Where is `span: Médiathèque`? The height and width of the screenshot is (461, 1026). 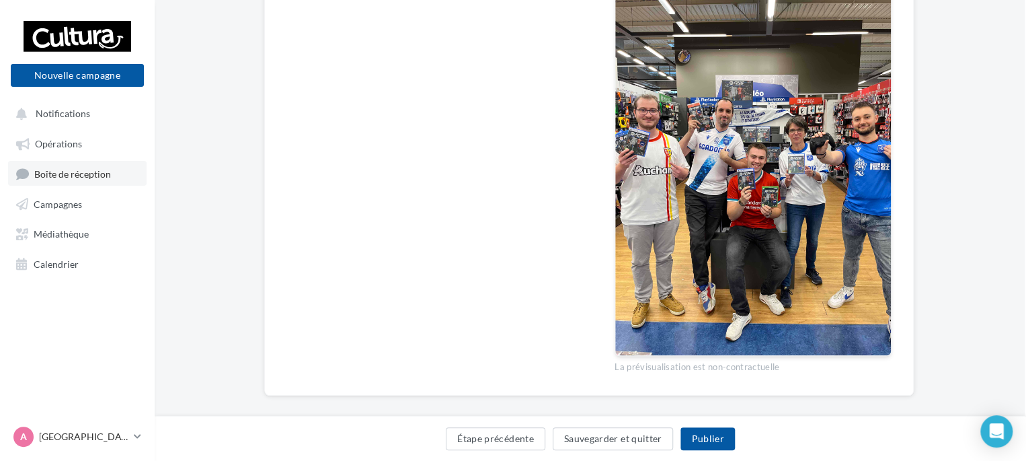 span: Médiathèque is located at coordinates (61, 233).